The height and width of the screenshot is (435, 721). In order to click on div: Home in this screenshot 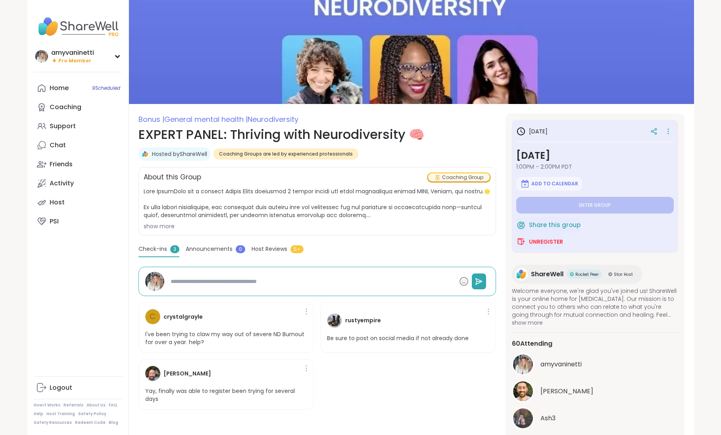, I will do `click(59, 88)`.